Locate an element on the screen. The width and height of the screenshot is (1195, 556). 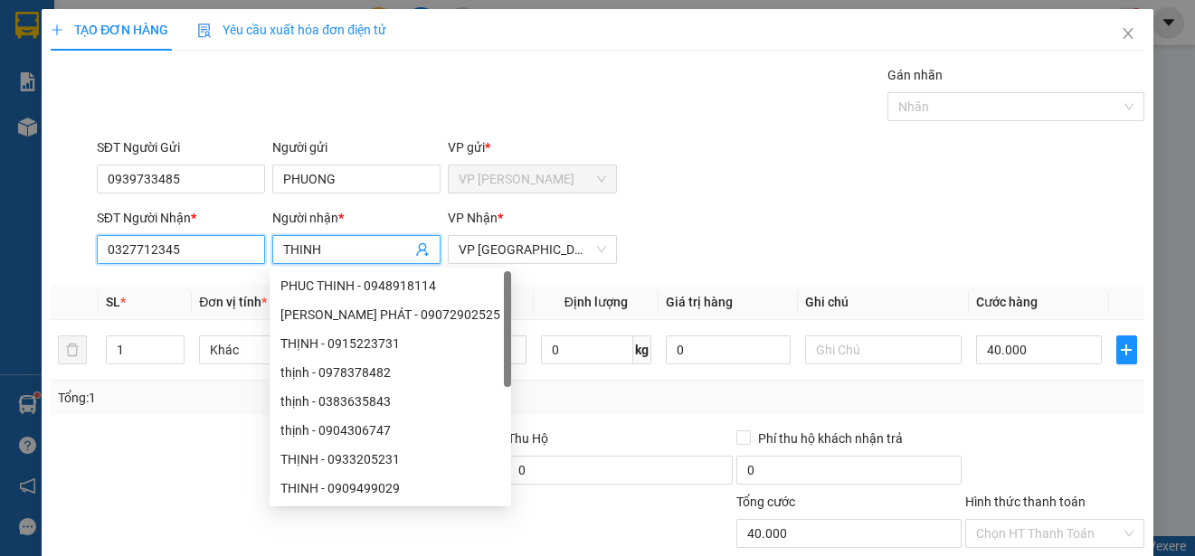
span: TẠO ĐƠN HÀNG is located at coordinates (109, 30).